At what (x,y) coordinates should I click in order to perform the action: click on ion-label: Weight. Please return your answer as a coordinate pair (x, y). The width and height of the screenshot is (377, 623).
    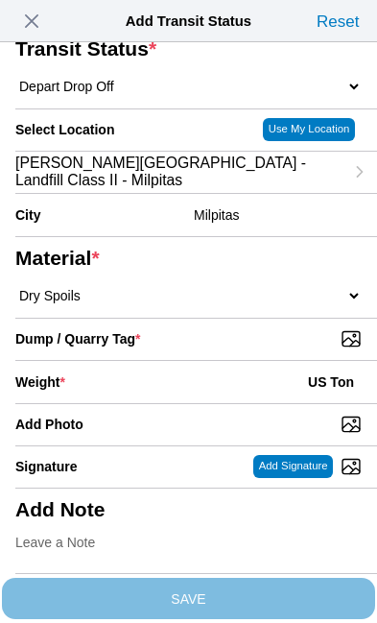
    Looking at the image, I should click on (40, 382).